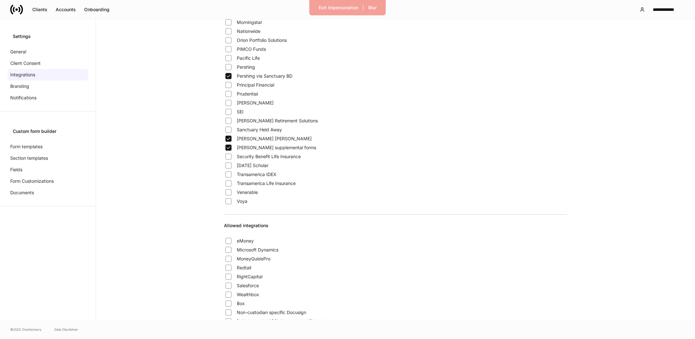 Image resolution: width=695 pixels, height=339 pixels. I want to click on p: Form templates, so click(26, 147).